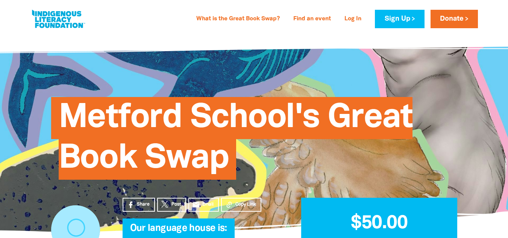 Image resolution: width=508 pixels, height=238 pixels. What do you see at coordinates (236, 141) in the screenshot?
I see `span: Metford School's Great Book Swap` at bounding box center [236, 141].